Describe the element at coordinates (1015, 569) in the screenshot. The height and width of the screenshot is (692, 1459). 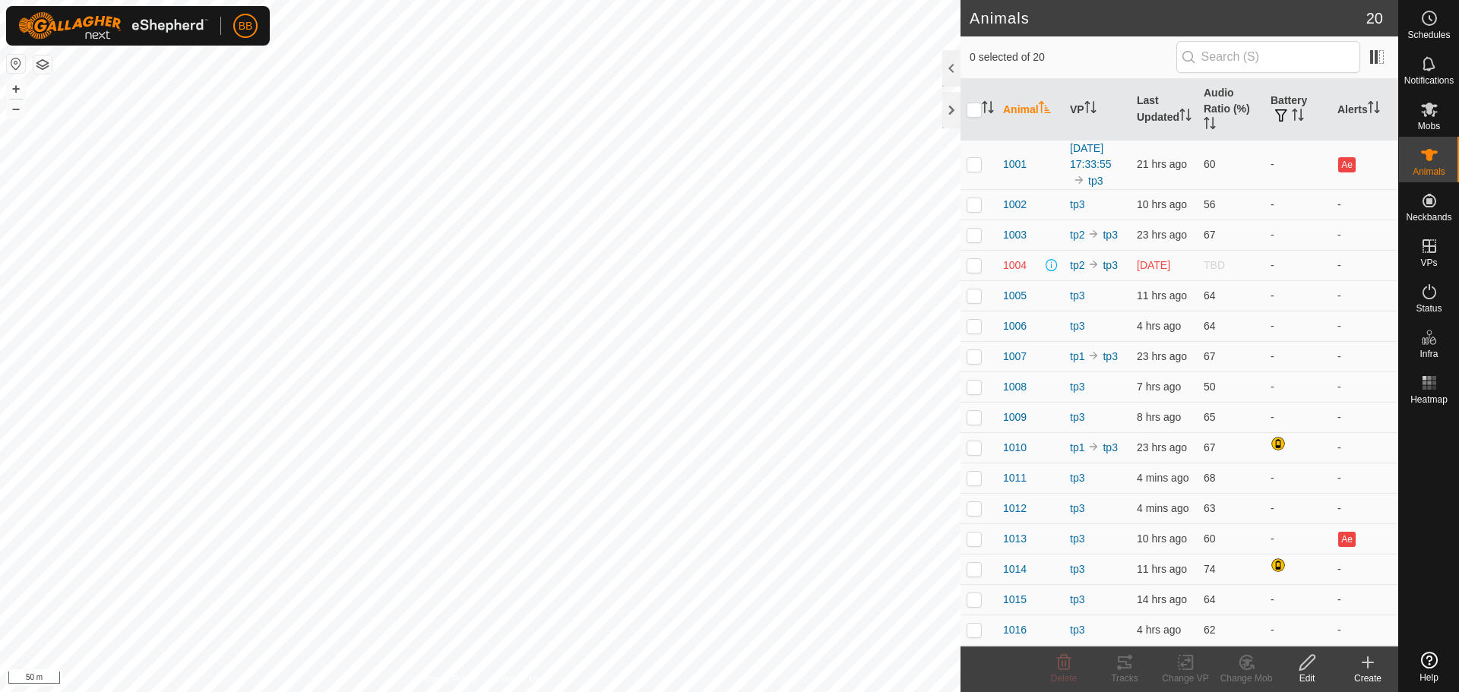
I see `span: 1014` at that location.